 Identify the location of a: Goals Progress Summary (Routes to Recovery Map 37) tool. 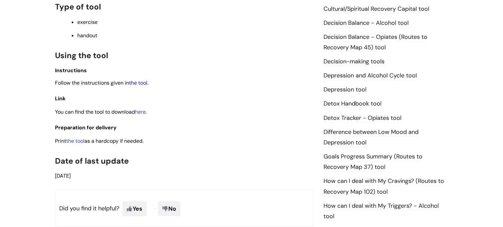
(373, 162).